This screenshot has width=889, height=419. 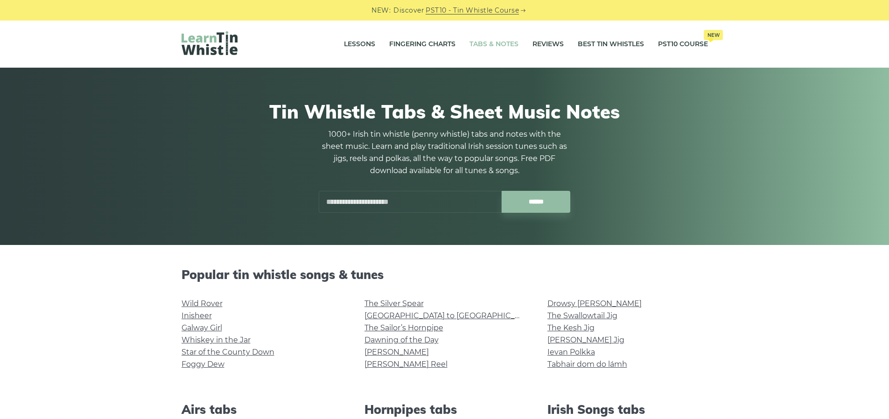 What do you see at coordinates (216, 340) in the screenshot?
I see `a: Whiskey in the Jar` at bounding box center [216, 340].